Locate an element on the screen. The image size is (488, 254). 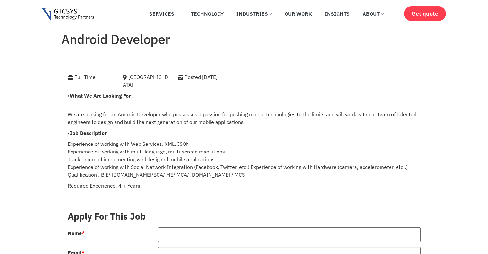
h3: Apply For This Job is located at coordinates (244, 216).